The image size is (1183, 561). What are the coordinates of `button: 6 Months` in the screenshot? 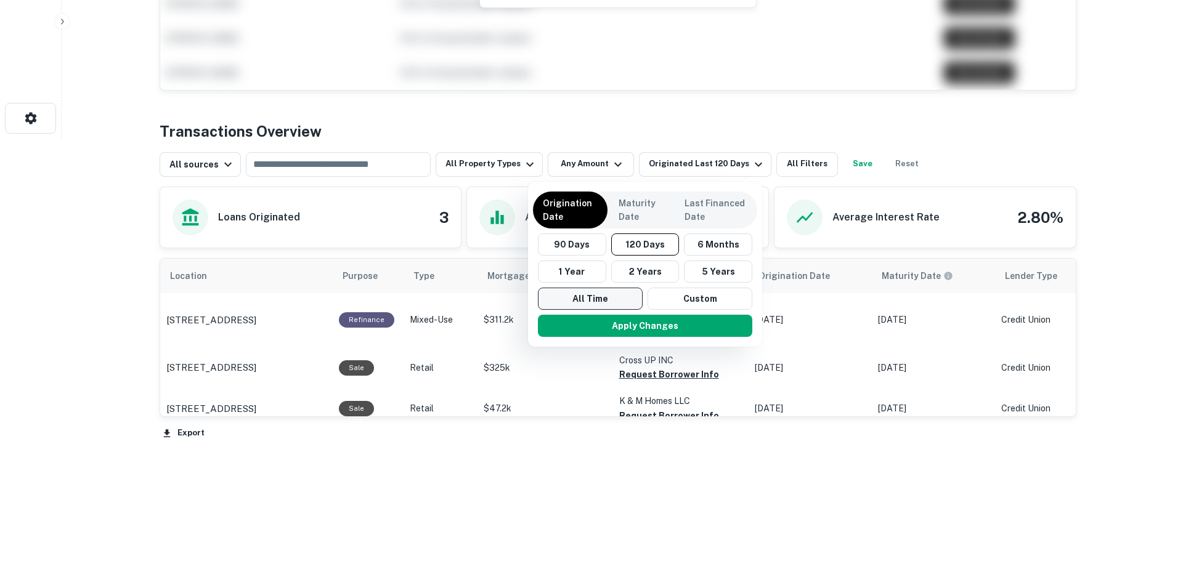 It's located at (718, 245).